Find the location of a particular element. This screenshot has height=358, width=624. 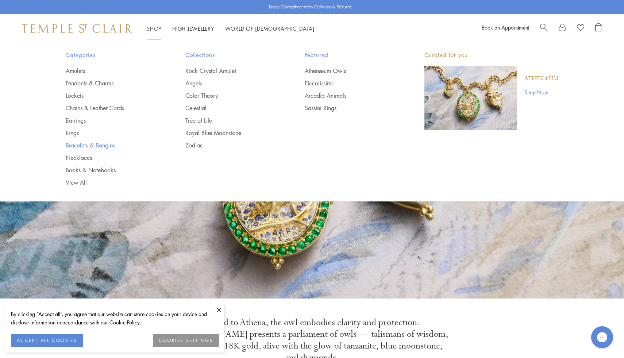

span: Collections is located at coordinates (231, 55).